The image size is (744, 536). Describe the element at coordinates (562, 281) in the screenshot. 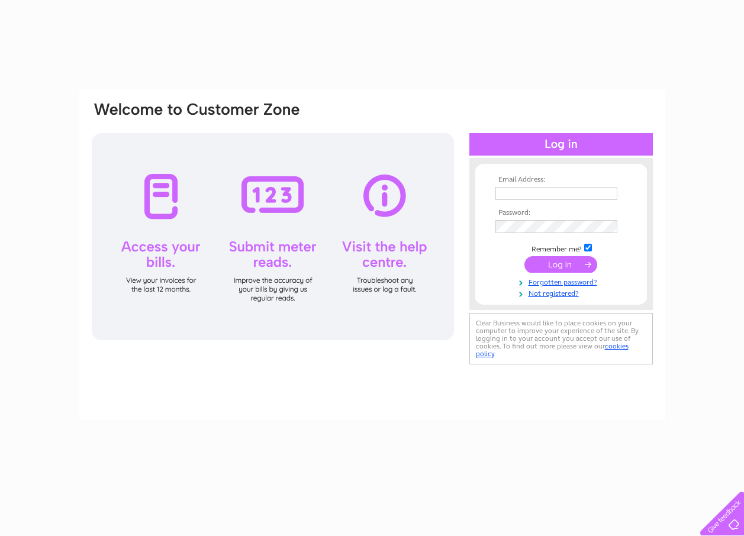

I see `a: Forgotten password?` at that location.